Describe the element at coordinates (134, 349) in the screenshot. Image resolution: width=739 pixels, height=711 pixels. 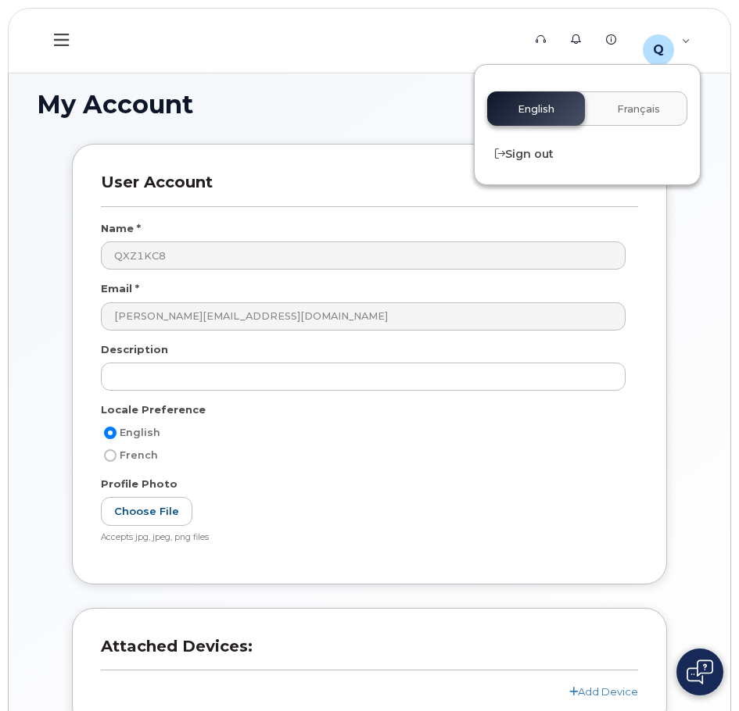
I see `label: Description` at that location.